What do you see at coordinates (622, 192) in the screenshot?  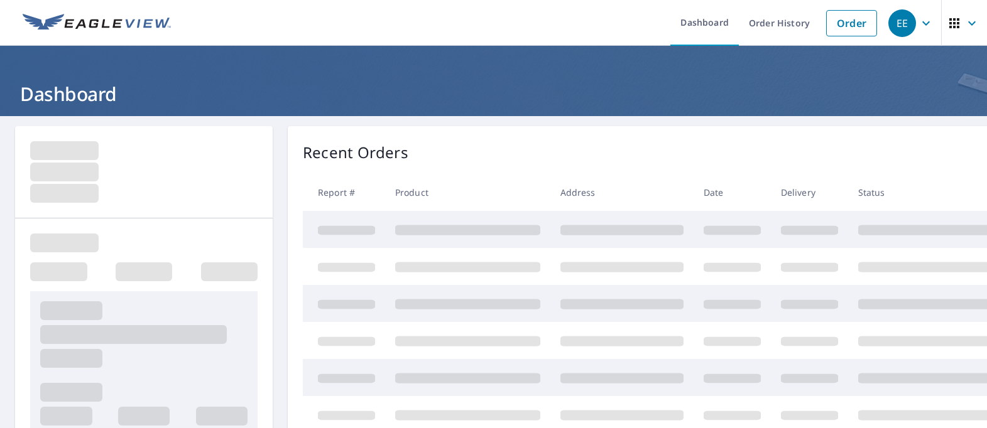 I see `th: Address` at bounding box center [622, 192].